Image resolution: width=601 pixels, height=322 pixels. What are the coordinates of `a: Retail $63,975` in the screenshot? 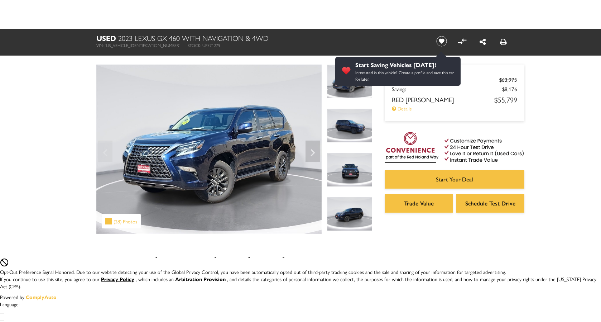 It's located at (454, 79).